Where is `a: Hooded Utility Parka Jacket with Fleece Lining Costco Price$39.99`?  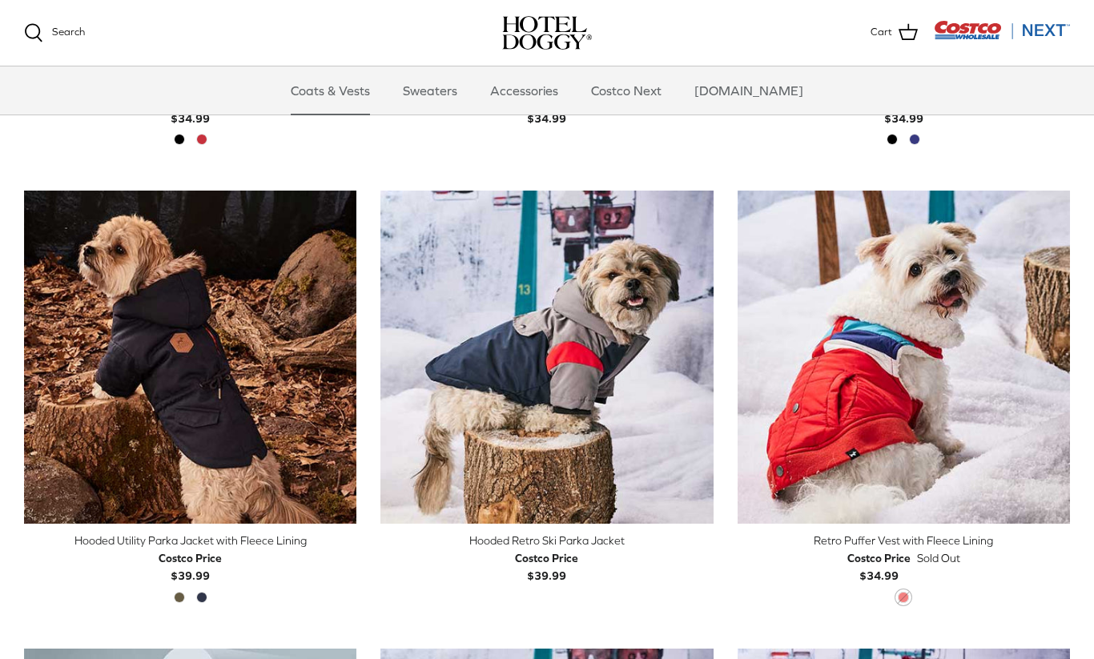 a: Hooded Utility Parka Jacket with Fleece Lining Costco Price$39.99 is located at coordinates (190, 558).